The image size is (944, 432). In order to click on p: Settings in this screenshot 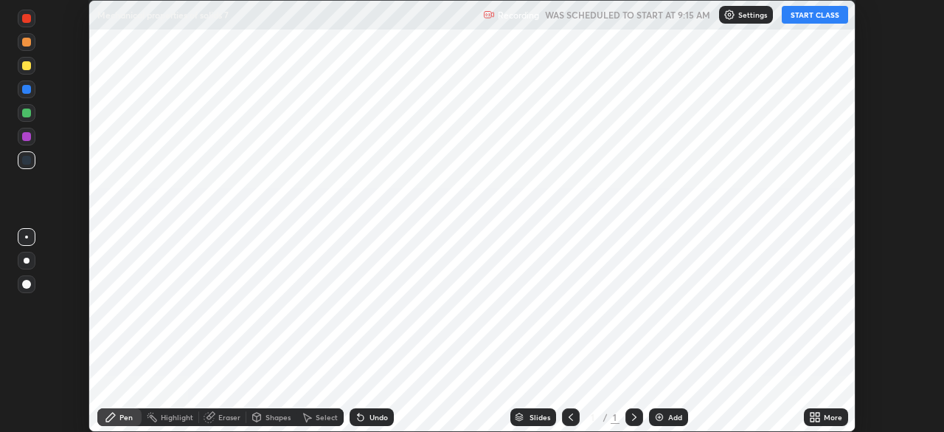, I will do `click(752, 15)`.